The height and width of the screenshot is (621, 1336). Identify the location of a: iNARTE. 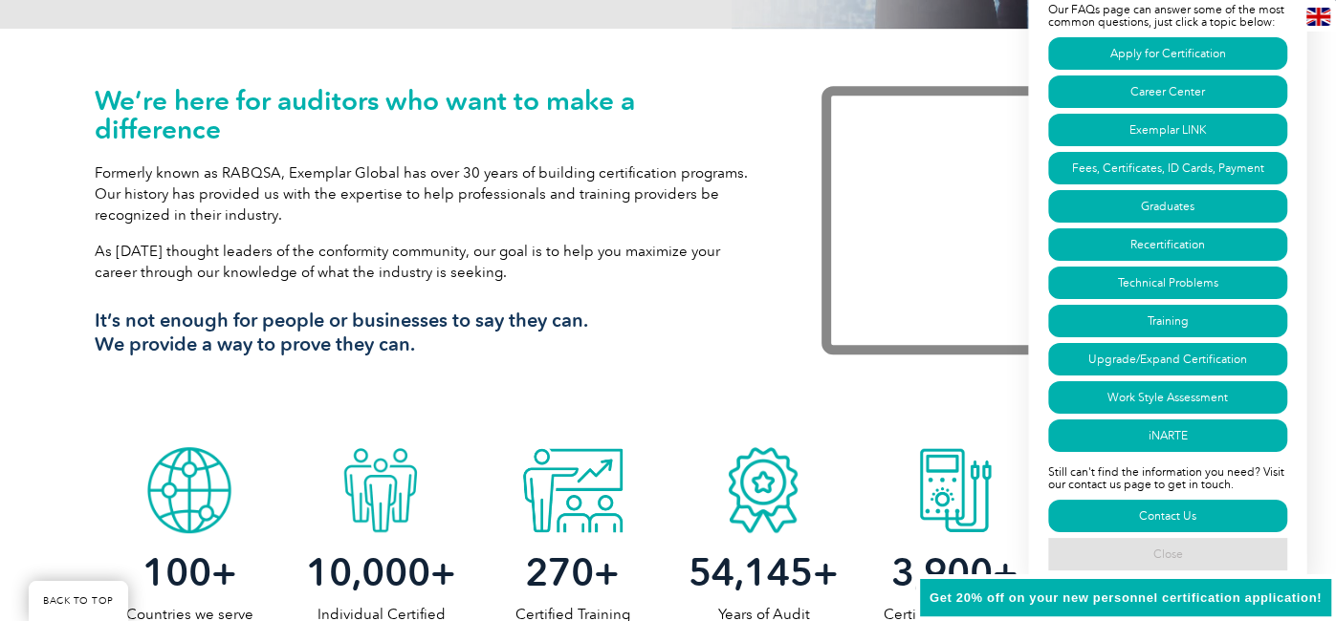
(1167, 436).